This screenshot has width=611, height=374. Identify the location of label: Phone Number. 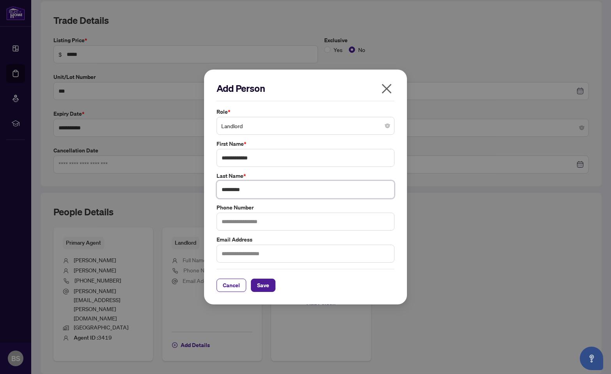
(306, 207).